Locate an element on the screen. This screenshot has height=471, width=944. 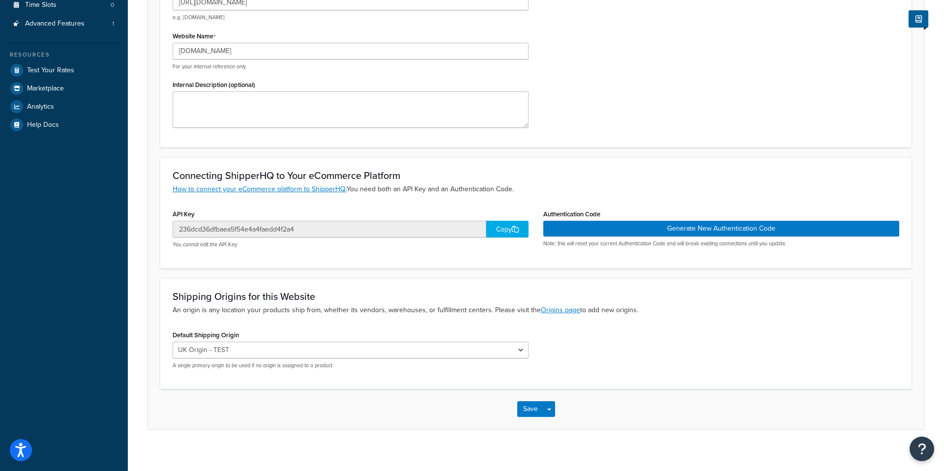
span: 1 is located at coordinates (113, 24).